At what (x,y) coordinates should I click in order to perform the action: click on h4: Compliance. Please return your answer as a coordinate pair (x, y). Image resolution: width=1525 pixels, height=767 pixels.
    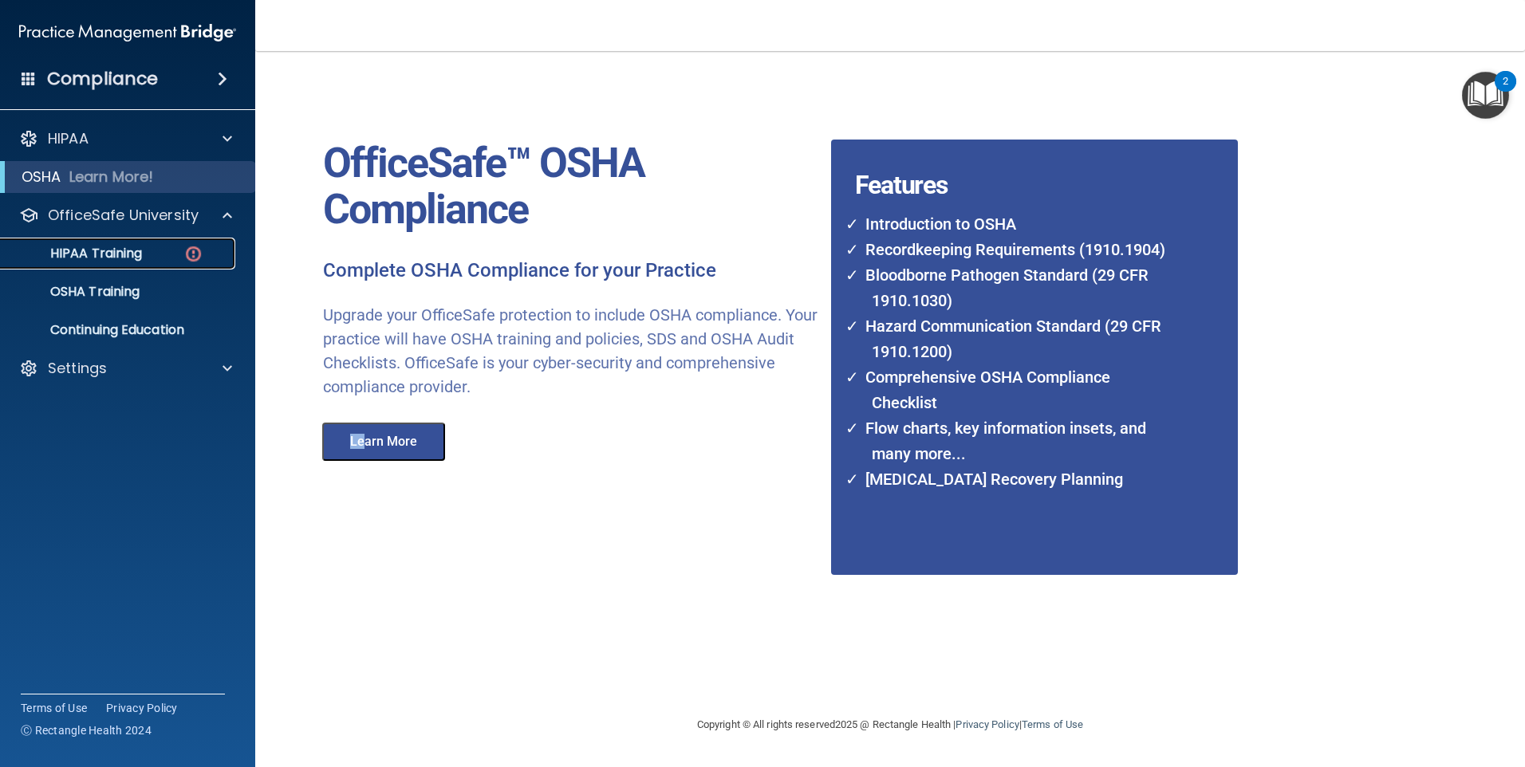
    Looking at the image, I should click on (102, 79).